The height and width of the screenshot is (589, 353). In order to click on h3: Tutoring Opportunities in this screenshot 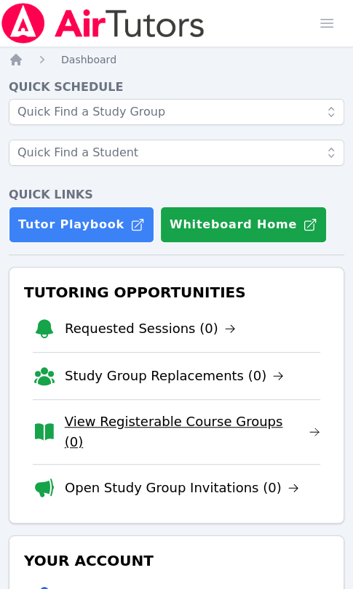, I will do `click(176, 292)`.